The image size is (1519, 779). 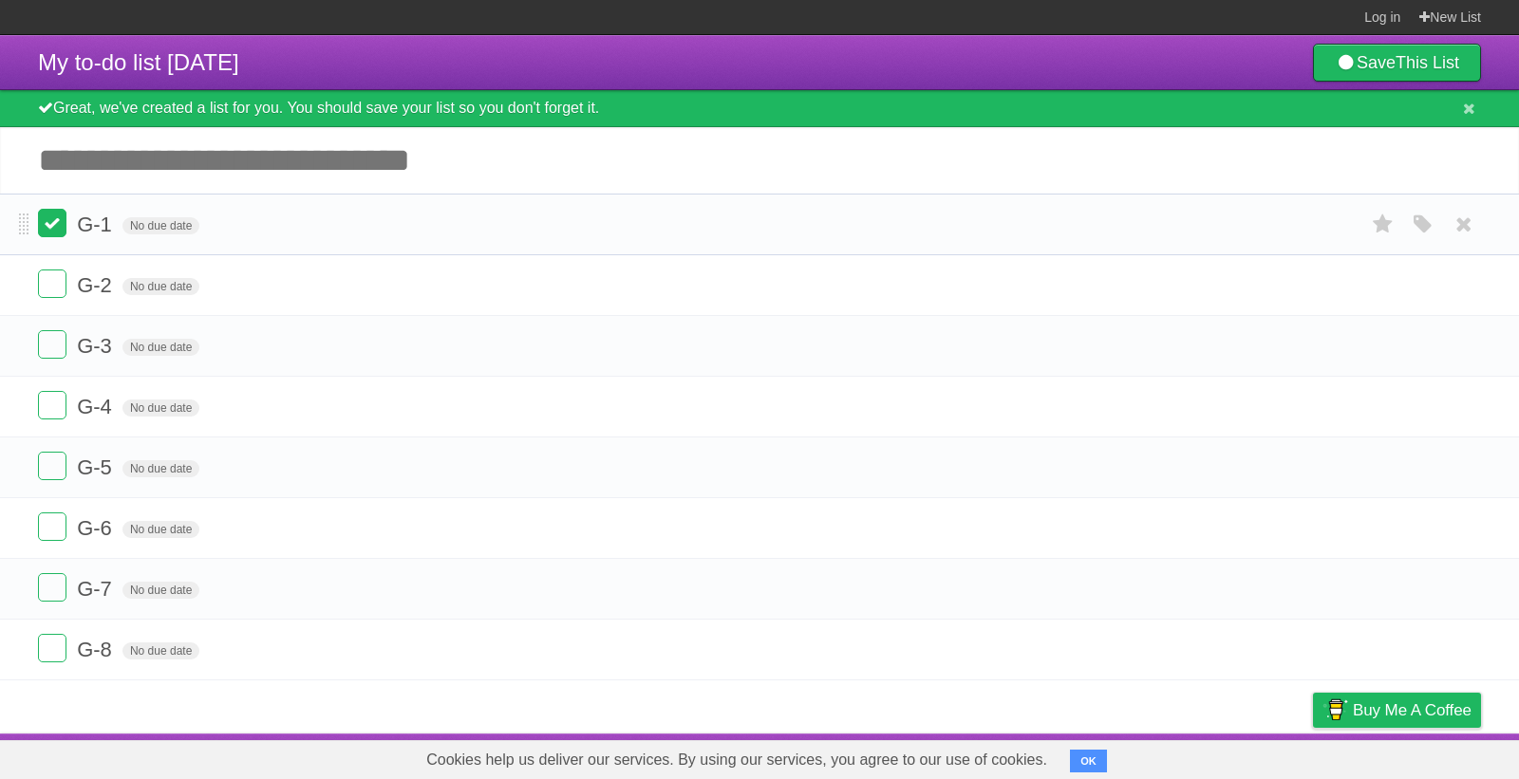 I want to click on label: Star task, so click(x=1383, y=224).